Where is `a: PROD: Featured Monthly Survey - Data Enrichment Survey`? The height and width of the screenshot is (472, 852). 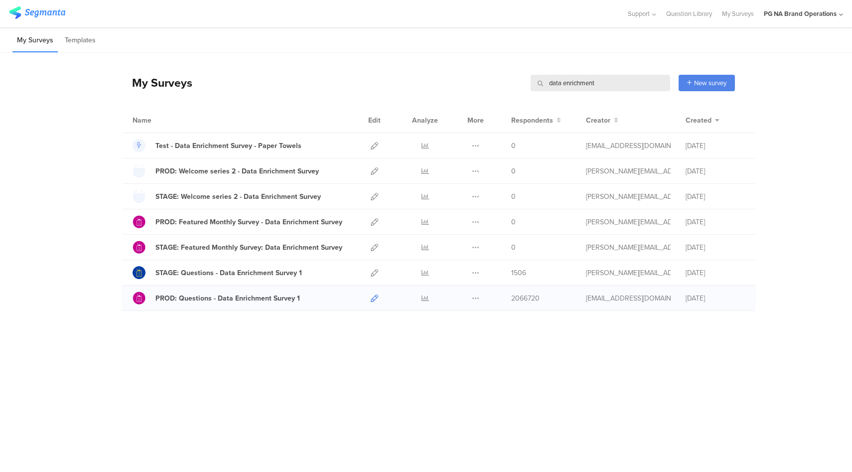
a: PROD: Featured Monthly Survey - Data Enrichment Survey is located at coordinates (237, 222).